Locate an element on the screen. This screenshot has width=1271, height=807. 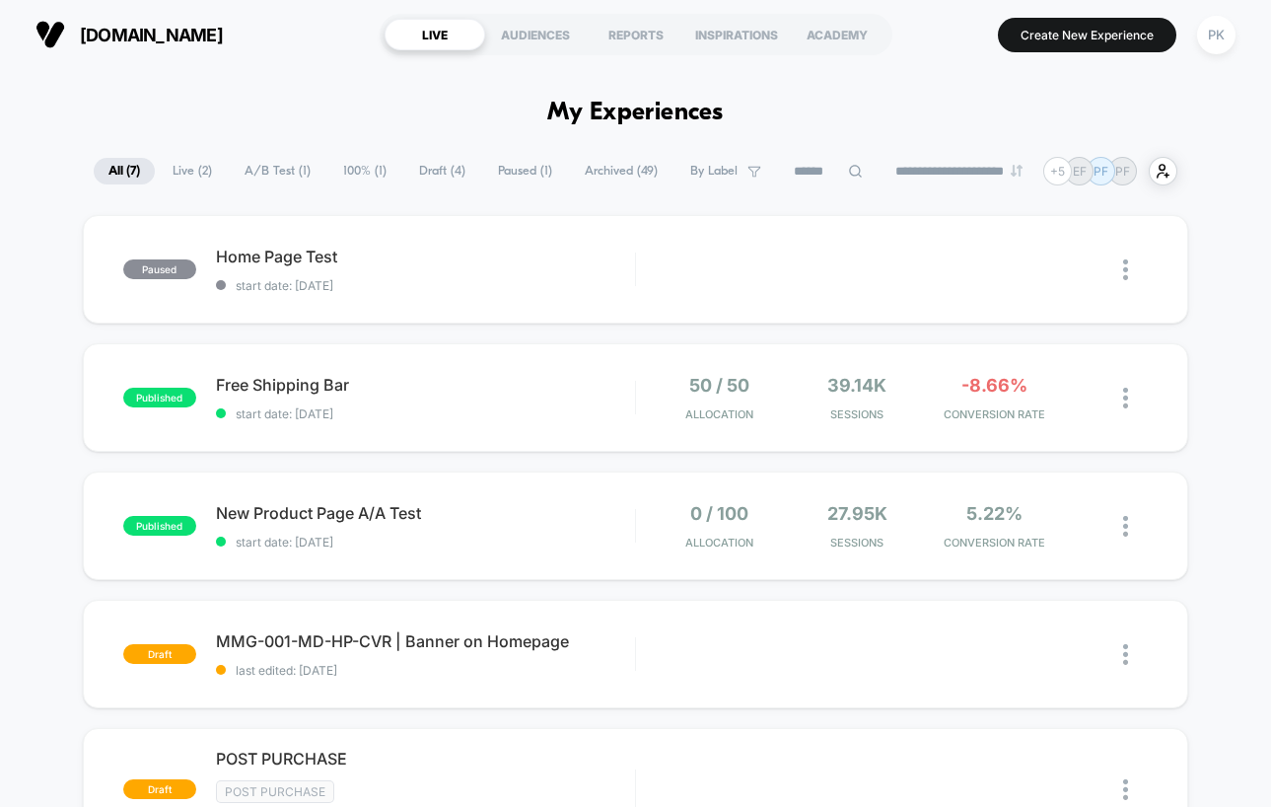
span: A/B Test ( 1 ) is located at coordinates (277, 171).